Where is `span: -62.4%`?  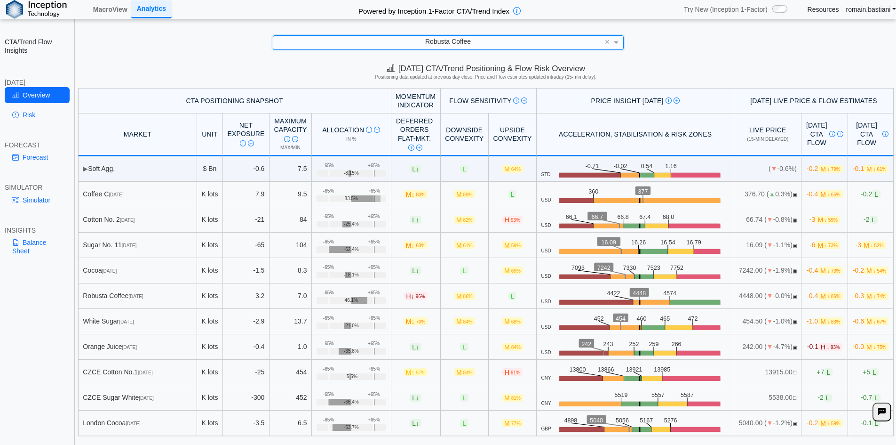 span: -62.4% is located at coordinates (351, 249).